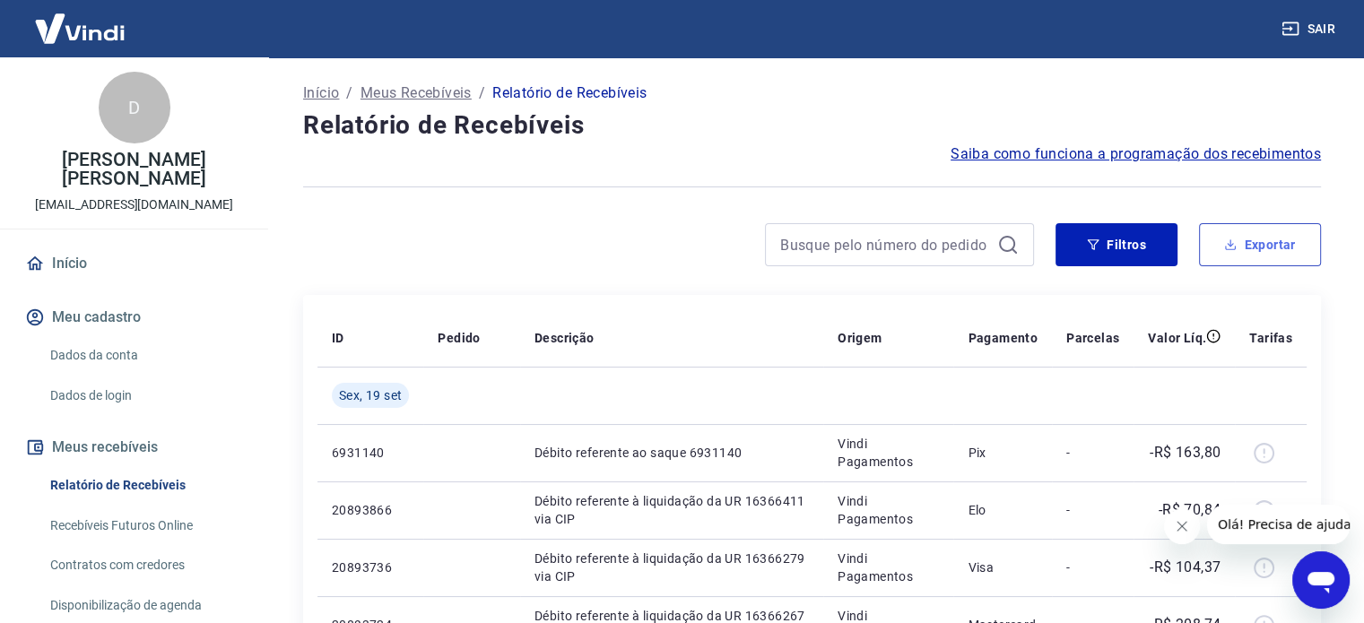 The width and height of the screenshot is (1364, 623). I want to click on p: Valor Líq., so click(1176, 338).